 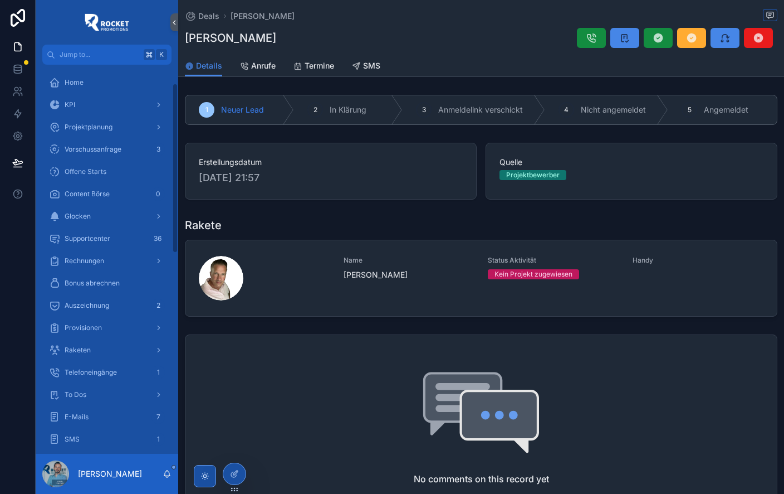 What do you see at coordinates (107, 417) in the screenshot?
I see `a: E-Mails7` at bounding box center [107, 417].